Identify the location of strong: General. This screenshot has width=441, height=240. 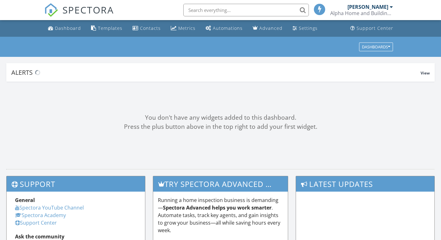
(25, 200).